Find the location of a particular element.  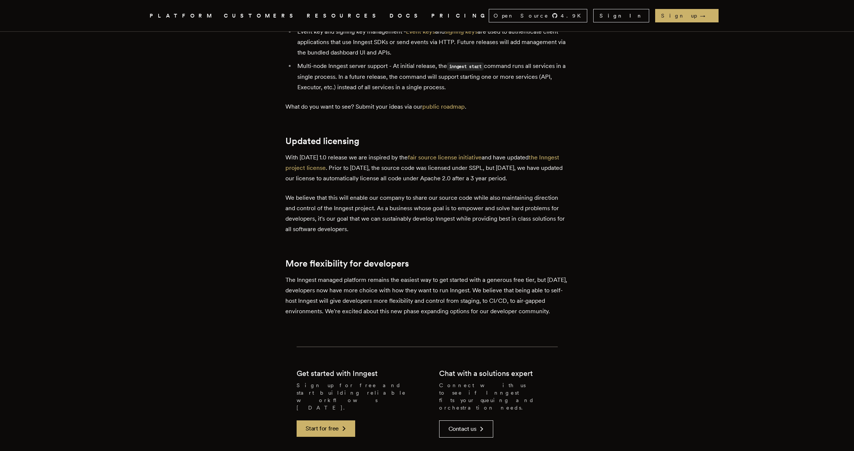

p: Connect with us to see if Inngest fits your queuing and orchestration needs. is located at coordinates (498, 396).